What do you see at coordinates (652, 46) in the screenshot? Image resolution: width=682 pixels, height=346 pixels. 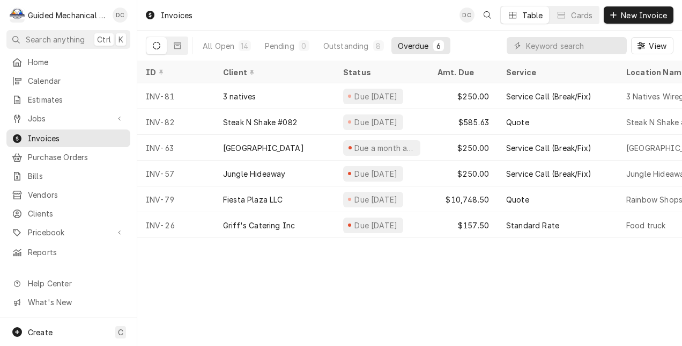 I see `button: View` at bounding box center [652, 46].